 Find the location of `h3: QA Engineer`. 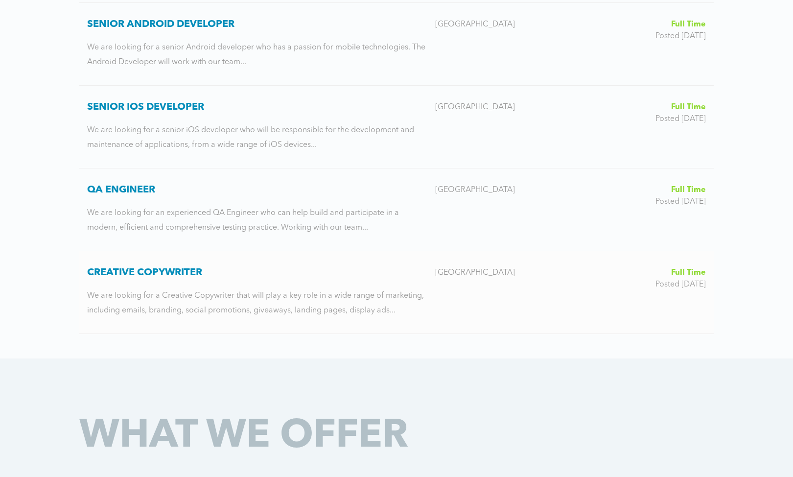

h3: QA Engineer is located at coordinates (257, 190).